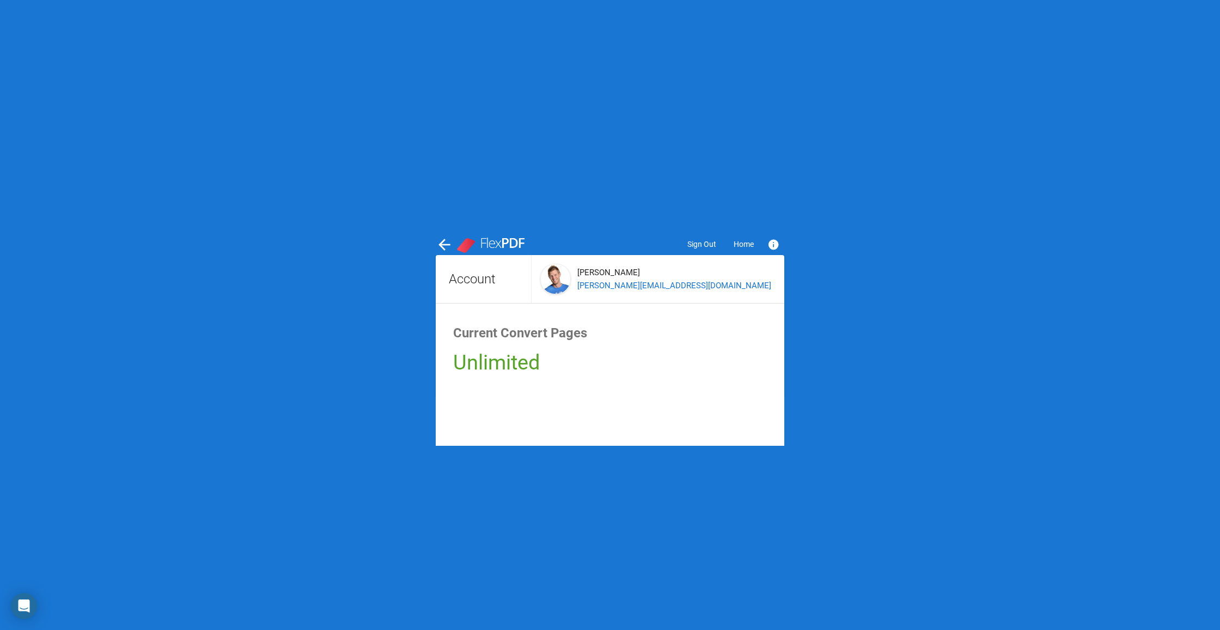 The height and width of the screenshot is (630, 1220). Describe the element at coordinates (24, 606) in the screenshot. I see `div: Open Intercom Messenger` at that location.